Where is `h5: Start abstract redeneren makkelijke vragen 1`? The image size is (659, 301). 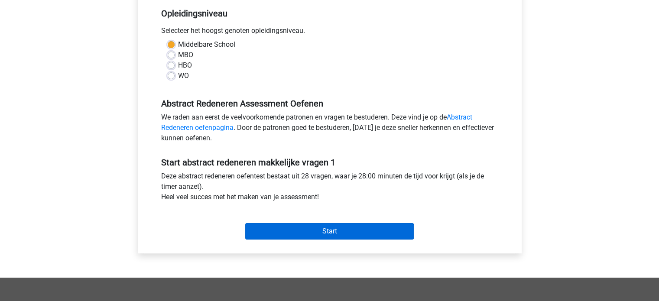
h5: Start abstract redeneren makkelijke vragen 1 is located at coordinates (330, 163).